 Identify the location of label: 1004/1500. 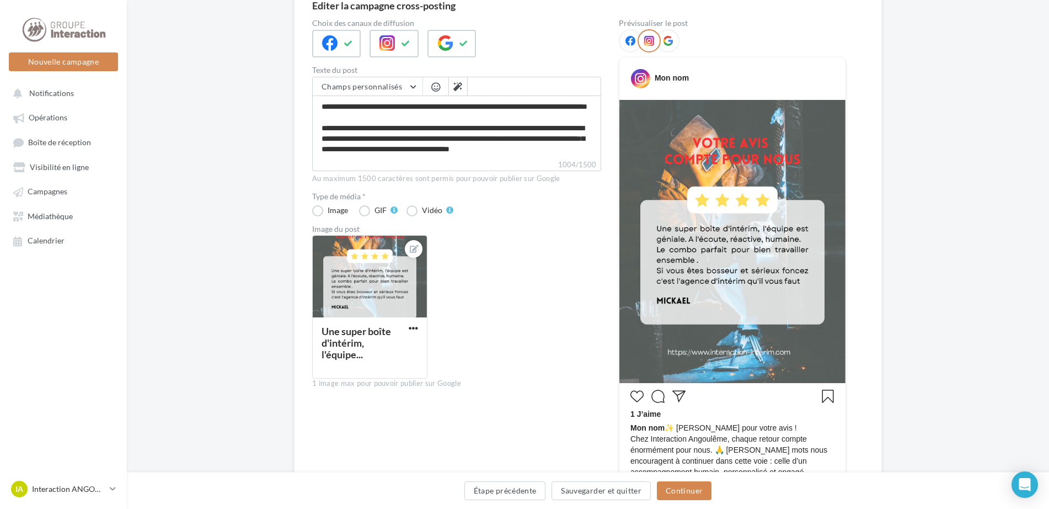
(457, 165).